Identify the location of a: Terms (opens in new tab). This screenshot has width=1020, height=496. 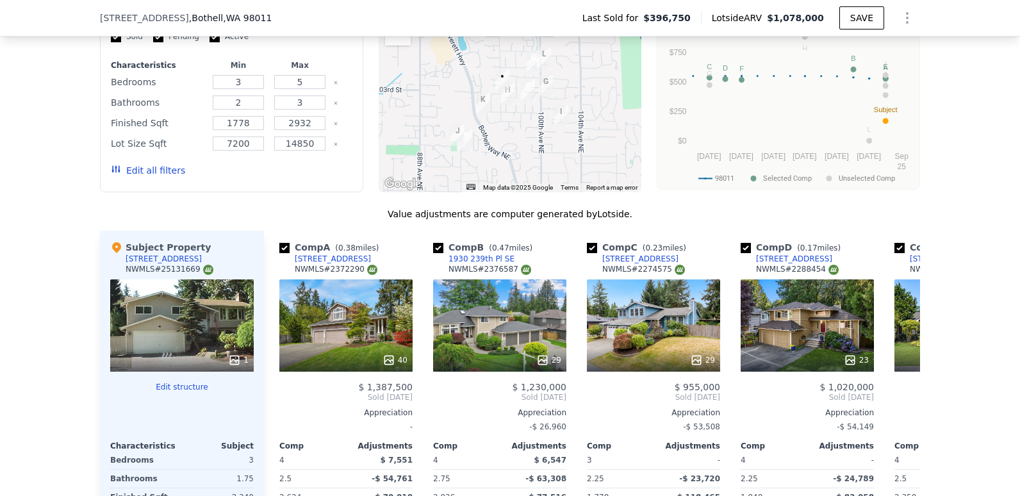
(569, 187).